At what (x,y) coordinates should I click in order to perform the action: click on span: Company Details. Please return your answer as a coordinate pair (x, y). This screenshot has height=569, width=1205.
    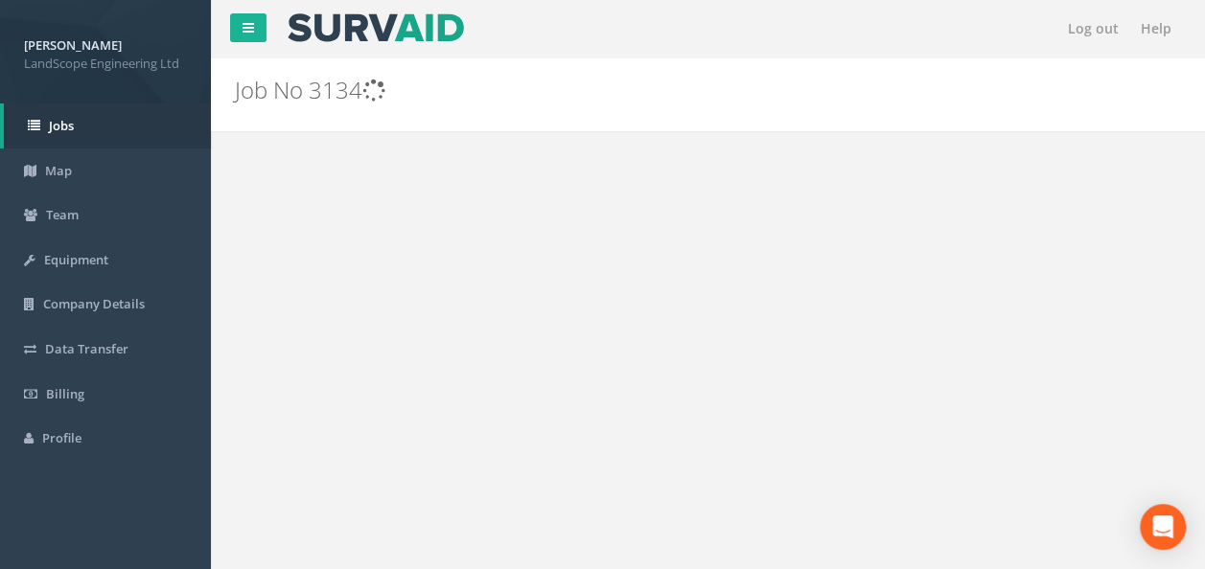
    Looking at the image, I should click on (94, 304).